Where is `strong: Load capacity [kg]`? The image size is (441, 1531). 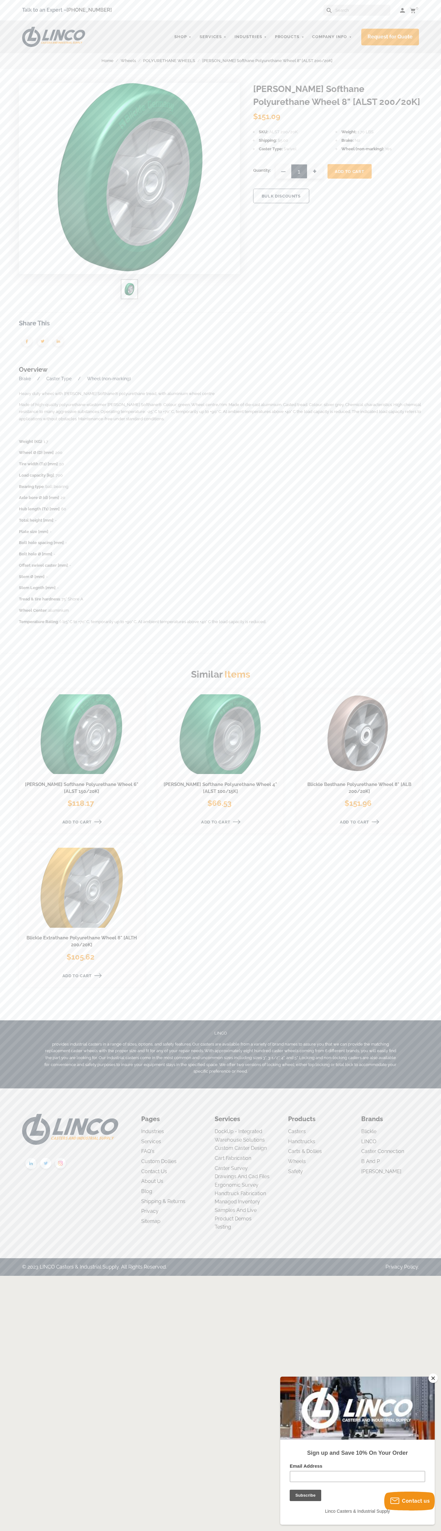 strong: Load capacity [kg] is located at coordinates (36, 475).